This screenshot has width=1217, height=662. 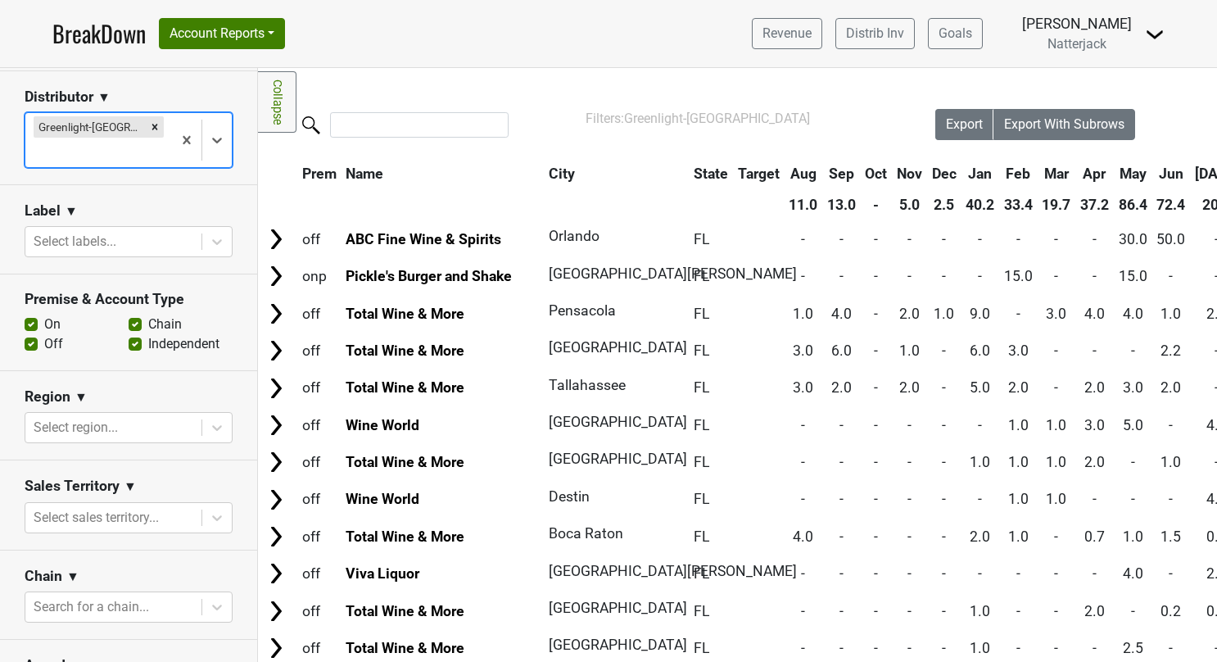 I want to click on span: Export, so click(x=964, y=124).